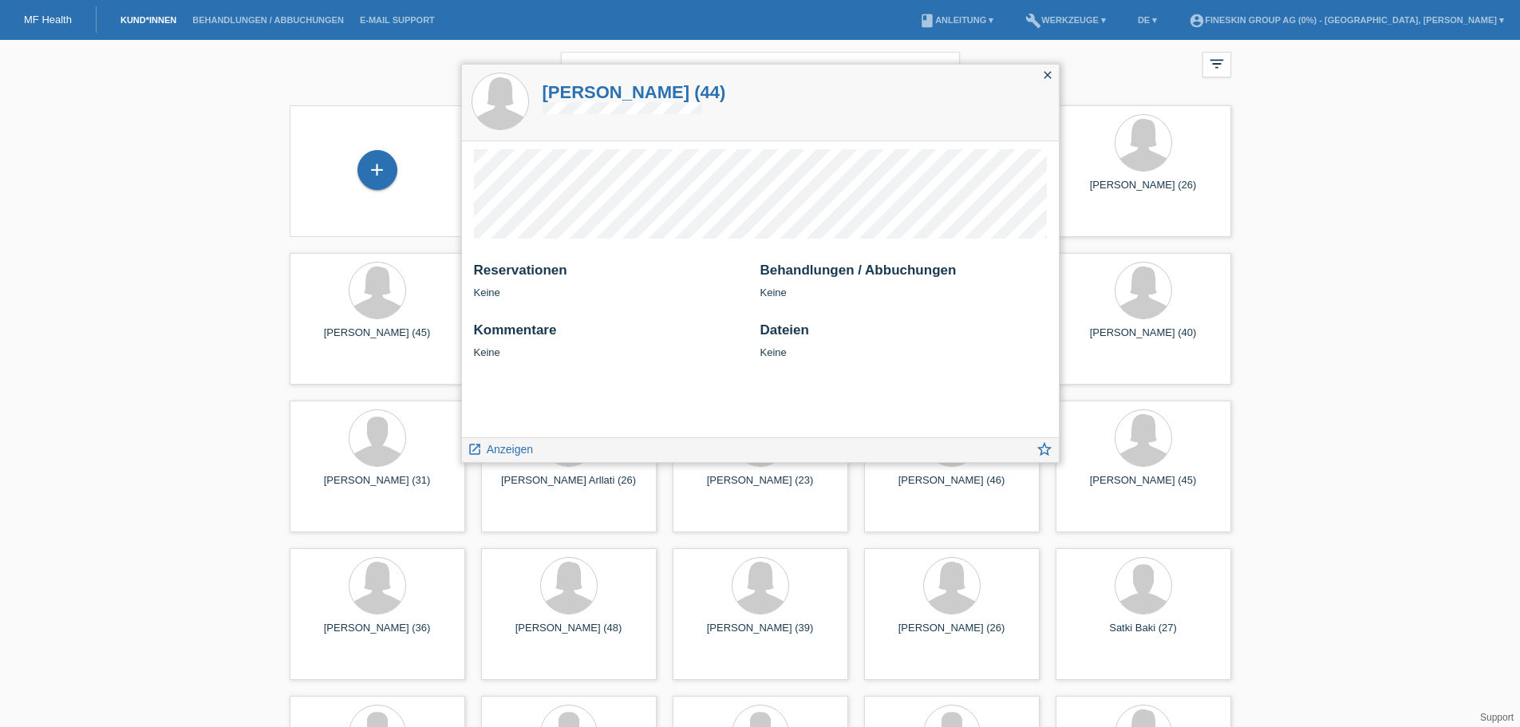 The image size is (1520, 727). What do you see at coordinates (1048, 75) in the screenshot?
I see `i: close` at bounding box center [1048, 75].